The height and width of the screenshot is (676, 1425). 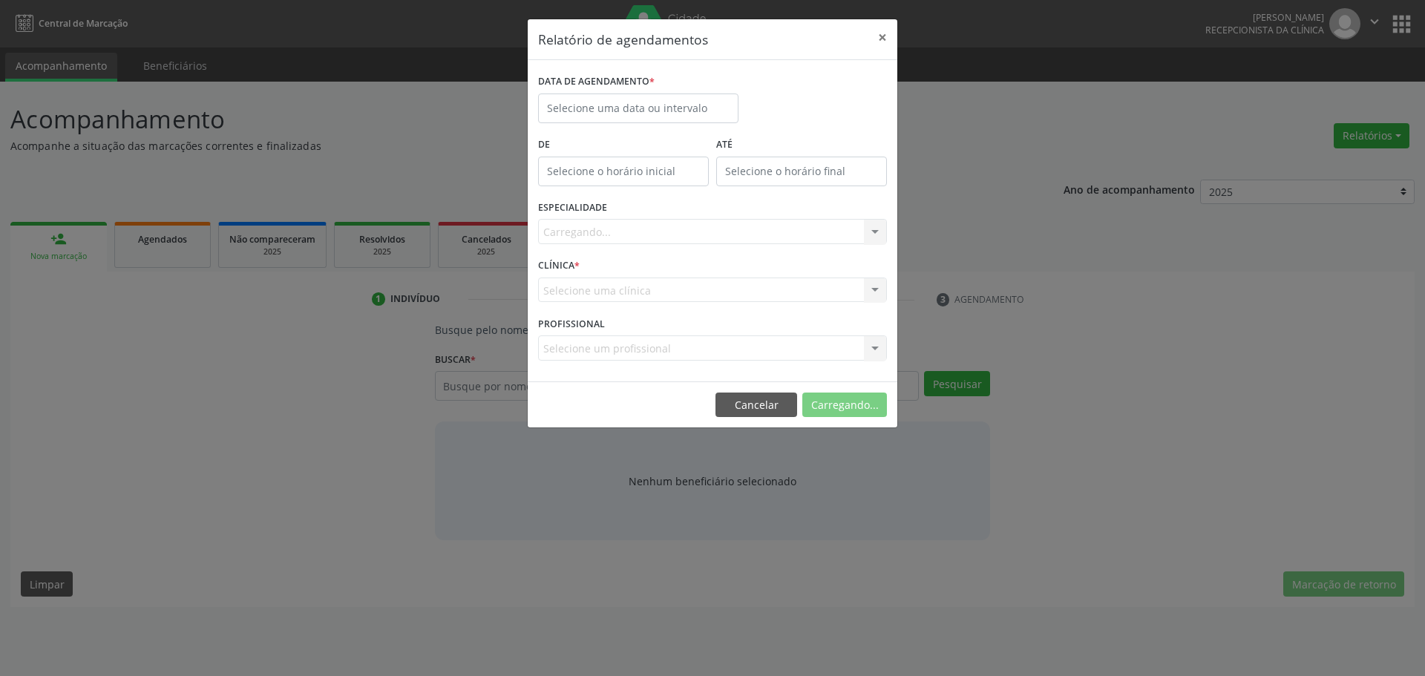 What do you see at coordinates (756, 405) in the screenshot?
I see `button: Cancelar` at bounding box center [756, 405].